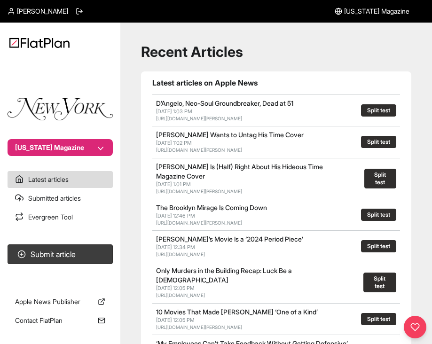 The width and height of the screenshot is (432, 344). I want to click on a: Submitted articles, so click(60, 198).